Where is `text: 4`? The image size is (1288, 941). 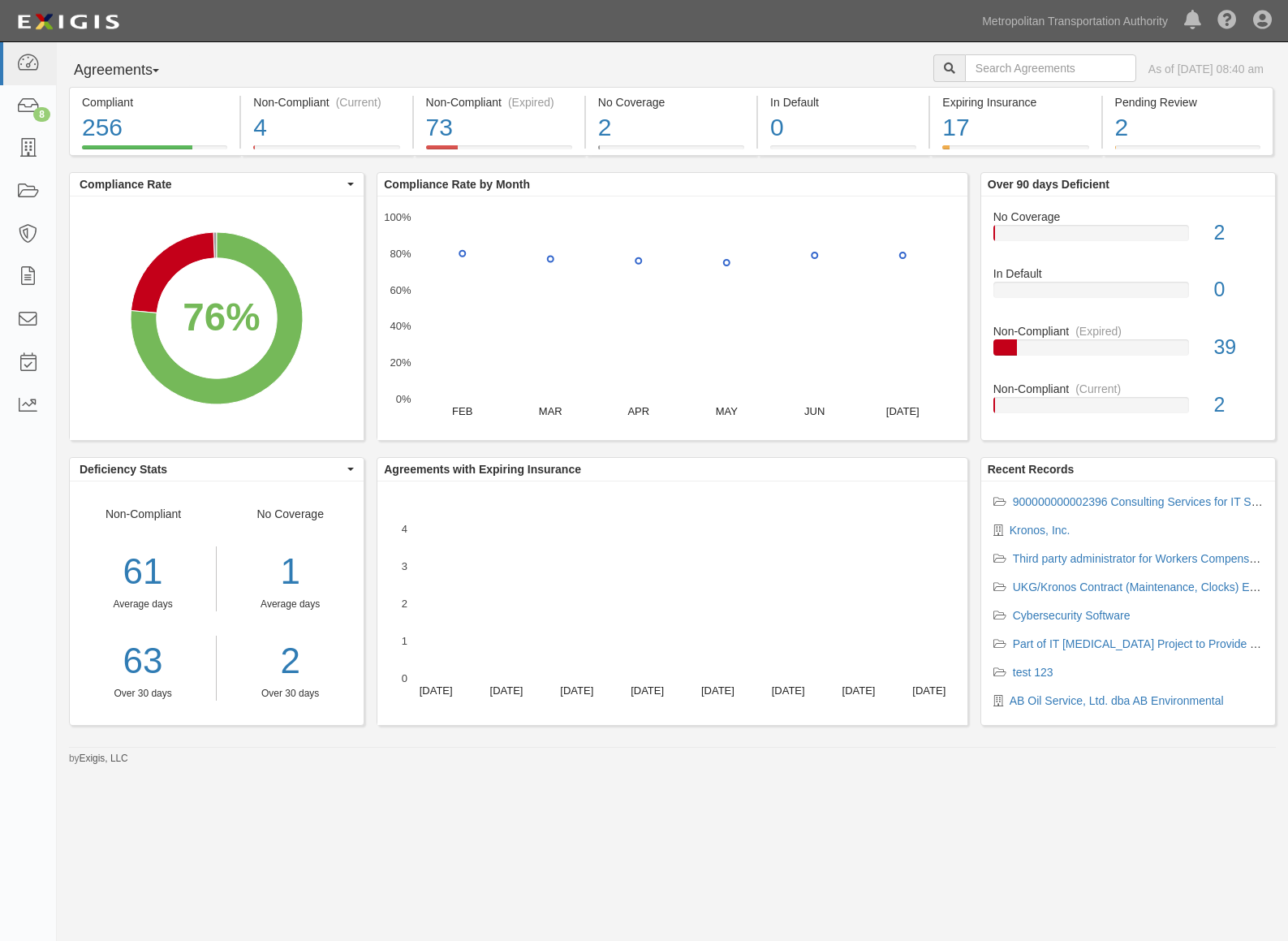 text: 4 is located at coordinates (404, 528).